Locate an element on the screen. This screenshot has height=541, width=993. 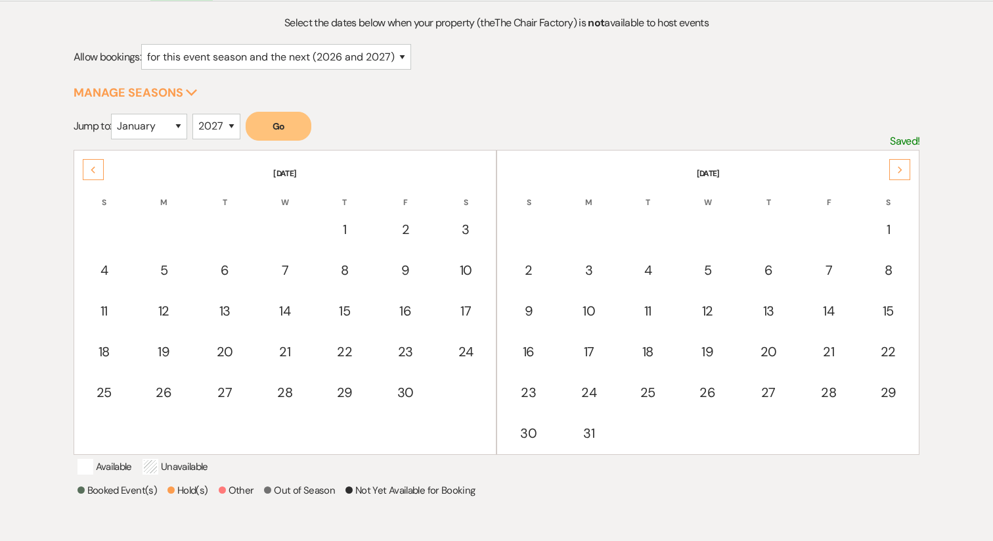
p: Select the dates below when your property (the The Chair Factory ) is available to host events is located at coordinates (497, 23).